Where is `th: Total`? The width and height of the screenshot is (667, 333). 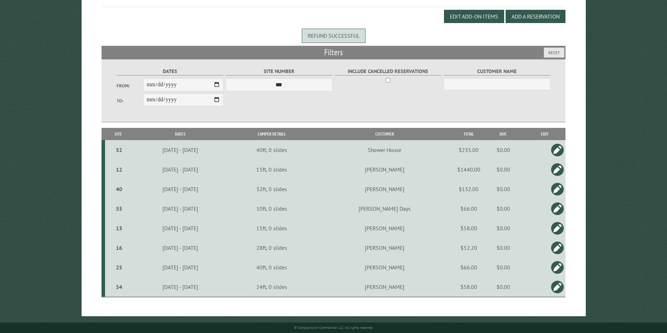 th: Total is located at coordinates (469, 134).